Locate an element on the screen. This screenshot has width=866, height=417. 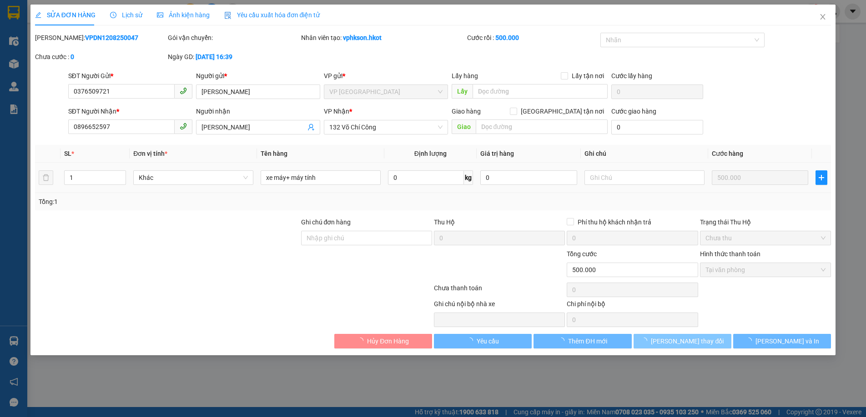
span: Lịch sử is located at coordinates (126, 15).